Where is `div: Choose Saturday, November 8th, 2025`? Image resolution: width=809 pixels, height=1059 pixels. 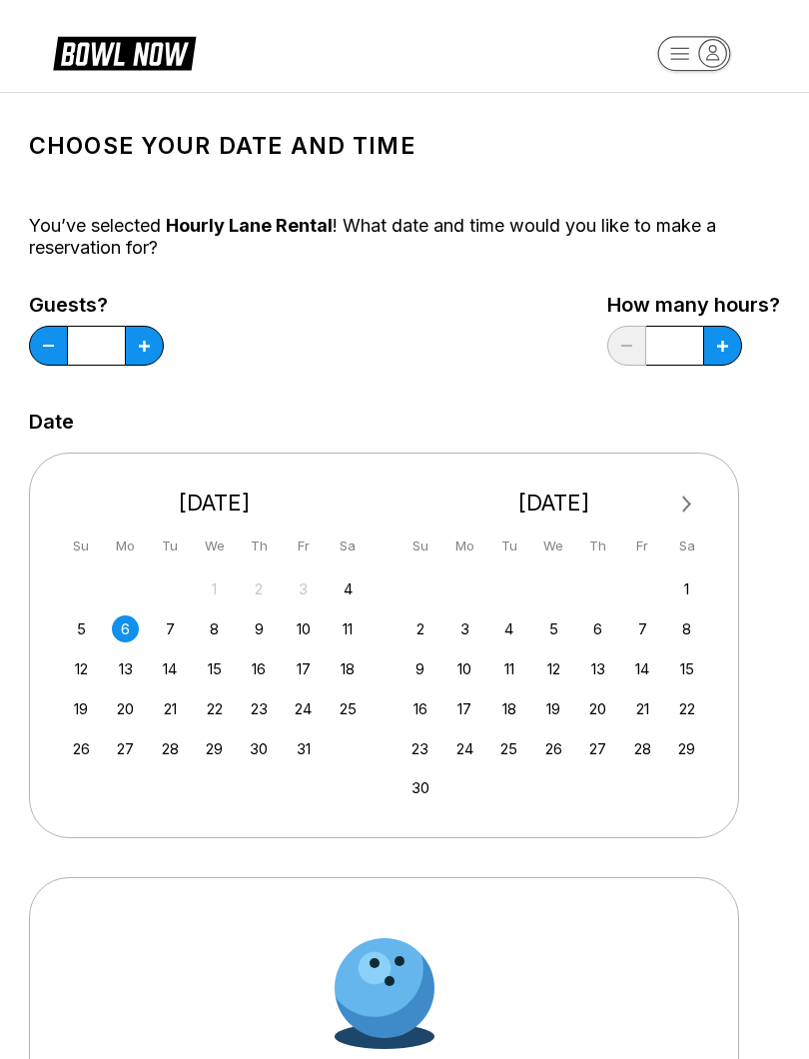 div: Choose Saturday, November 8th, 2025 is located at coordinates (686, 628).